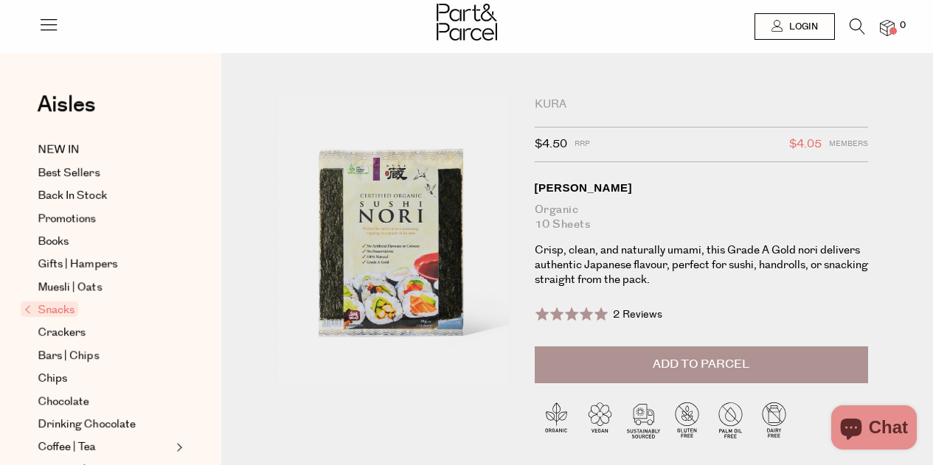 This screenshot has width=933, height=465. Describe the element at coordinates (68, 356) in the screenshot. I see `span: Bars | Chips` at that location.